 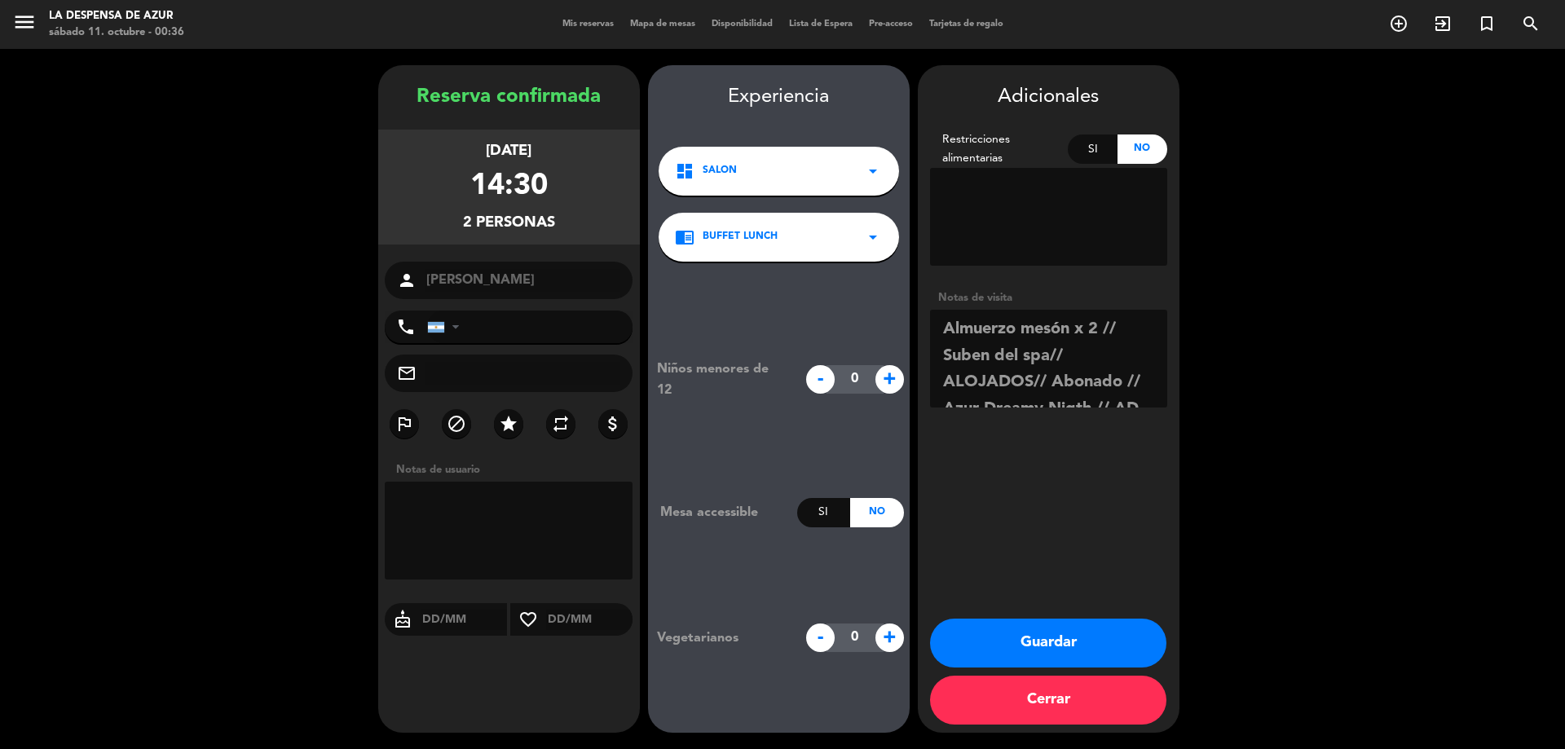 What do you see at coordinates (509, 187) in the screenshot?
I see `div: 14:30` at bounding box center [509, 187].